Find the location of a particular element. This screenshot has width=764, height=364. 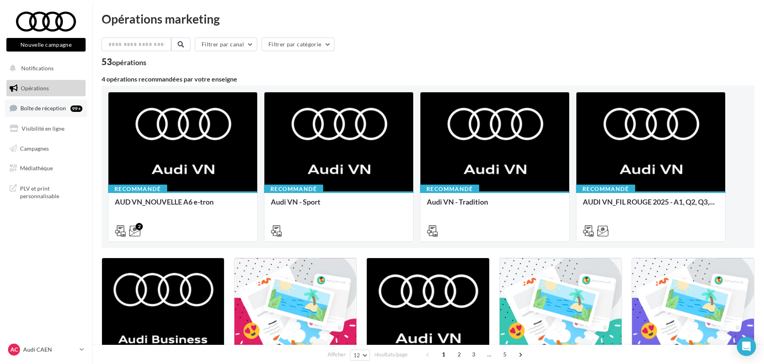

a: Visibilité en ligne is located at coordinates (46, 129).